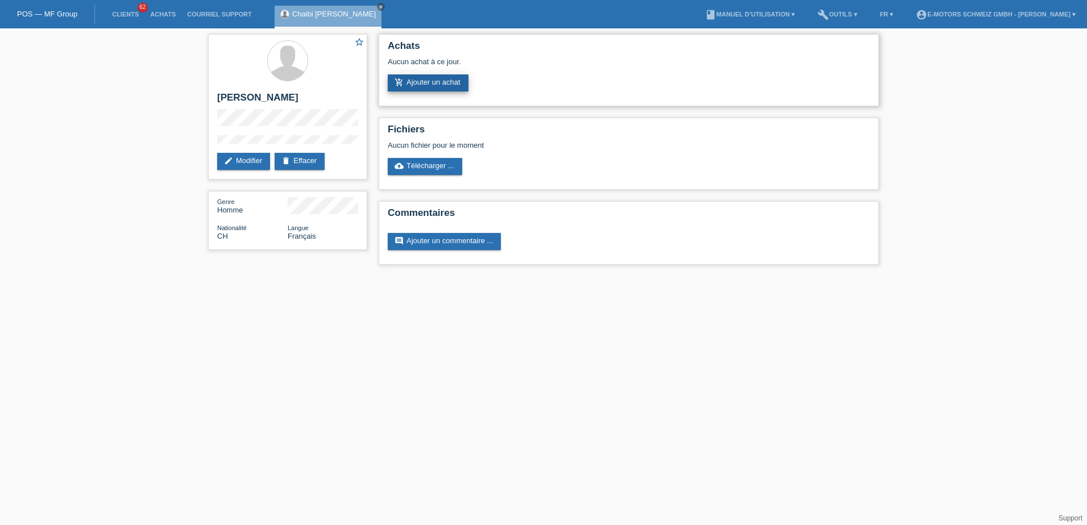  Describe the element at coordinates (243, 161) in the screenshot. I see `a: editModifier` at that location.